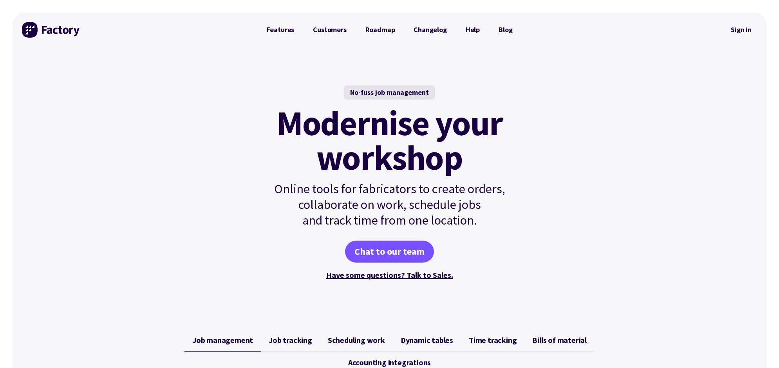 This screenshot has height=368, width=779. I want to click on a: Features, so click(280, 30).